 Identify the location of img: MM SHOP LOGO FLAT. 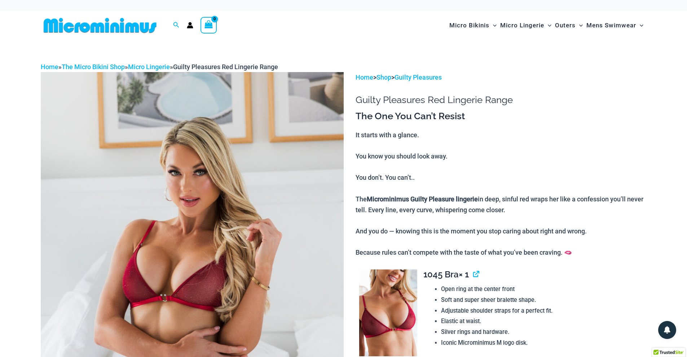
(100, 25).